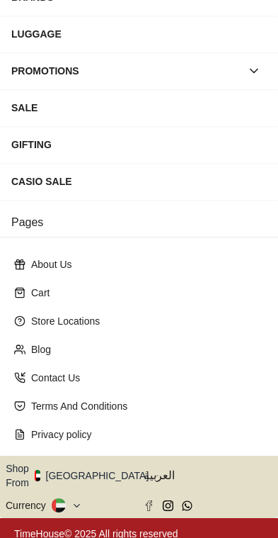  I want to click on div: CASIO SALE, so click(139, 181).